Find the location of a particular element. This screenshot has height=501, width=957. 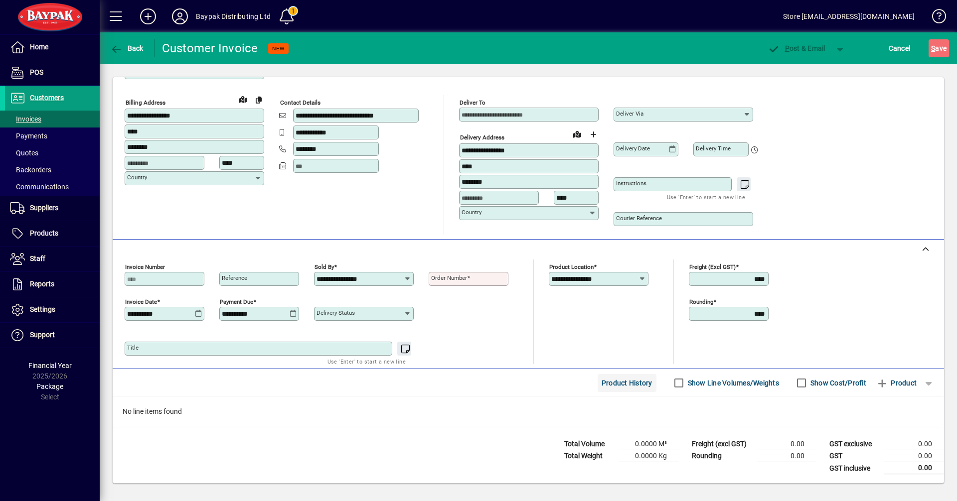

span: ost & Email is located at coordinates (796, 48).